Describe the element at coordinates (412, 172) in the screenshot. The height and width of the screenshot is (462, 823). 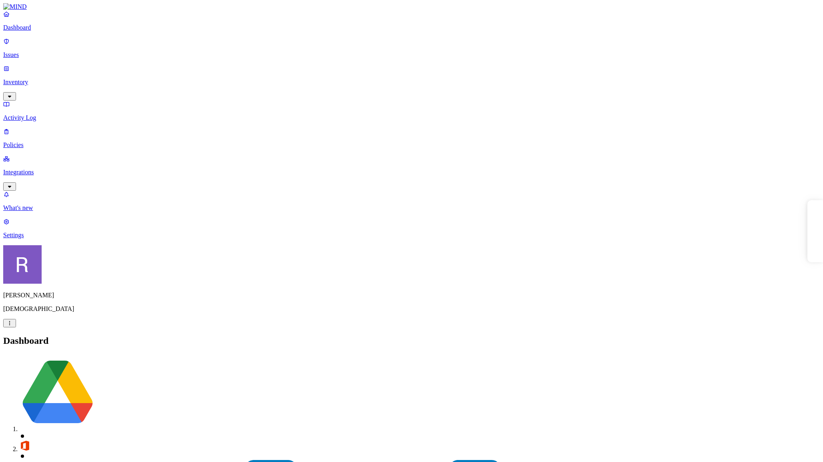
I see `p: Integrations` at that location.